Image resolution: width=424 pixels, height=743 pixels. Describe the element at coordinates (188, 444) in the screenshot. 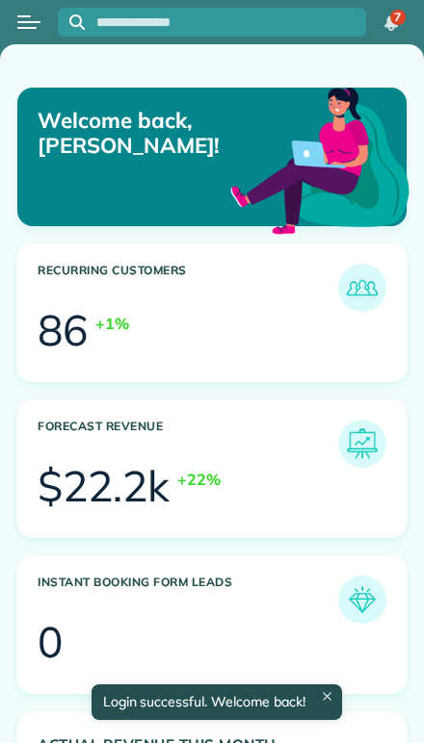

I see `h3: Forecast Revenue` at that location.